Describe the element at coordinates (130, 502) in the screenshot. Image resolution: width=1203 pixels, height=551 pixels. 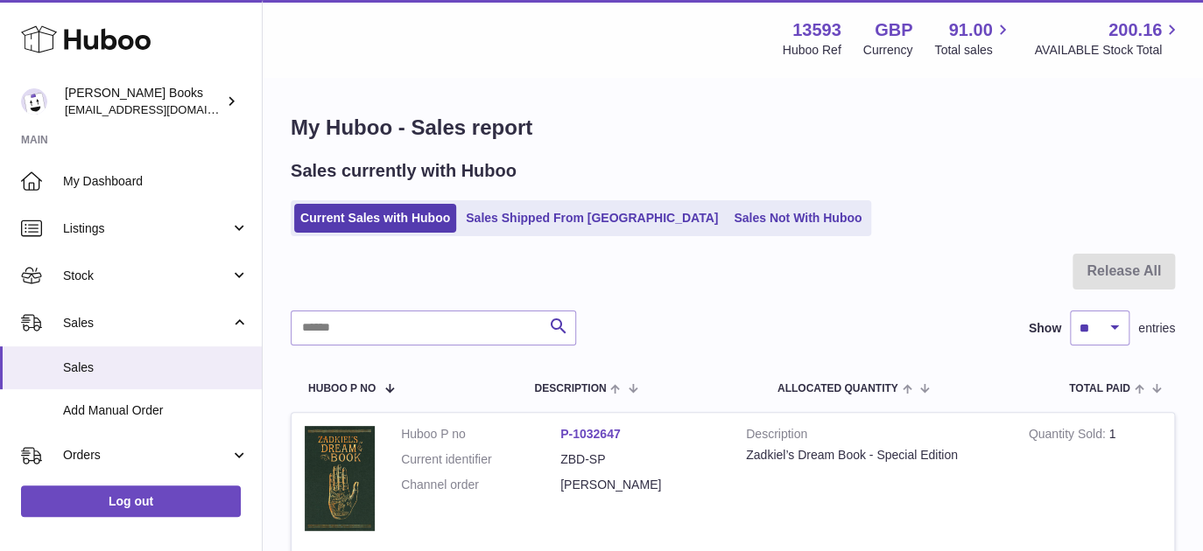
I see `a: Log out` at that location.